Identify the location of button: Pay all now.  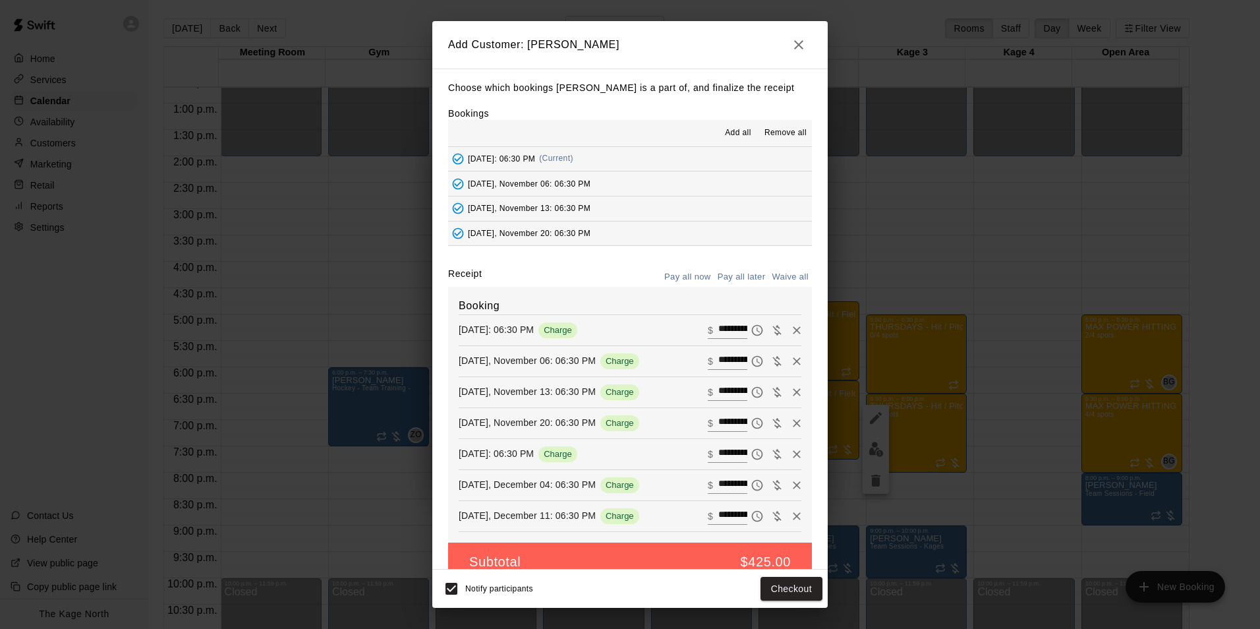
(687, 277).